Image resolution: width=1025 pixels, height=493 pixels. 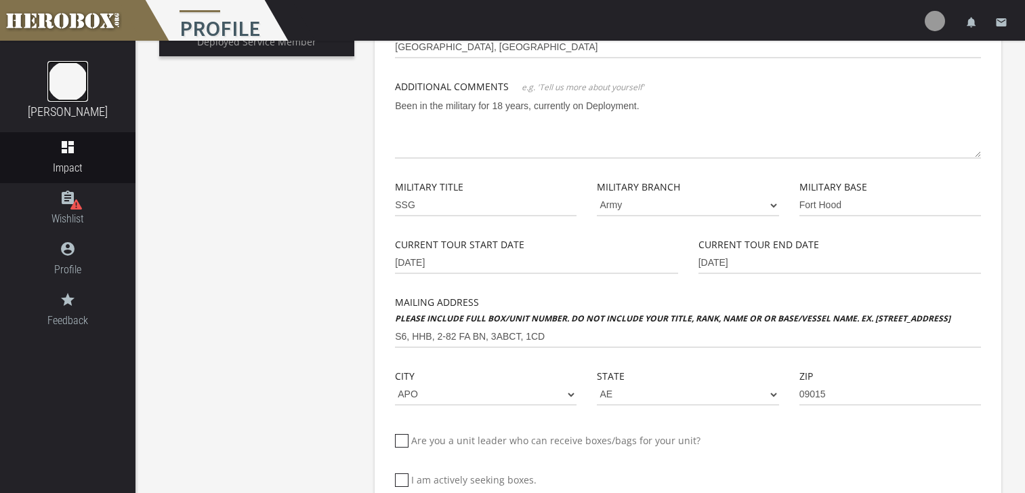 What do you see at coordinates (405, 375) in the screenshot?
I see `label: City` at bounding box center [405, 375].